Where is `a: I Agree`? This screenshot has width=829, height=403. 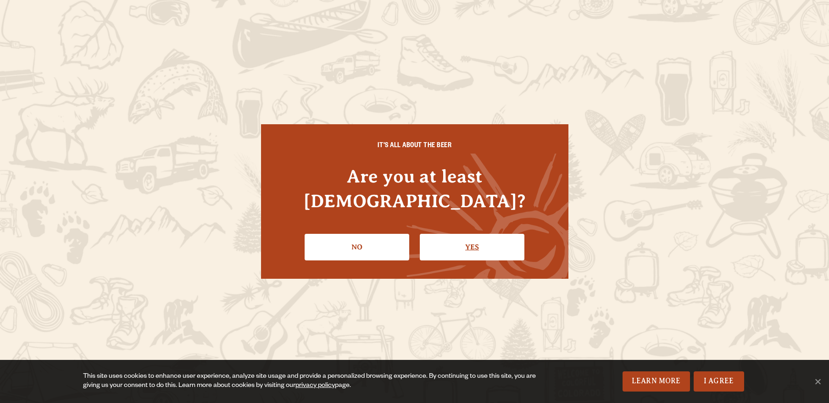
a: I Agree is located at coordinates (719, 382).